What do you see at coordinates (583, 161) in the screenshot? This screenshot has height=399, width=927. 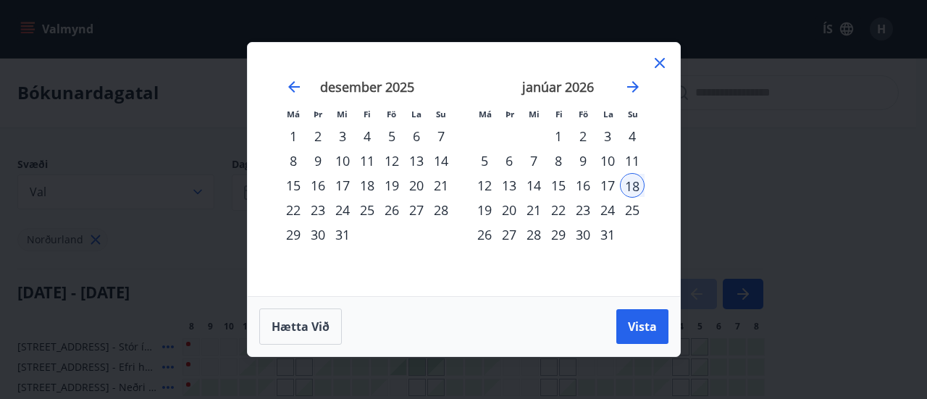 I see `td: Choose föstudagur, 9. janúar 2026 as your check-out date. It’s available.` at bounding box center [583, 161].